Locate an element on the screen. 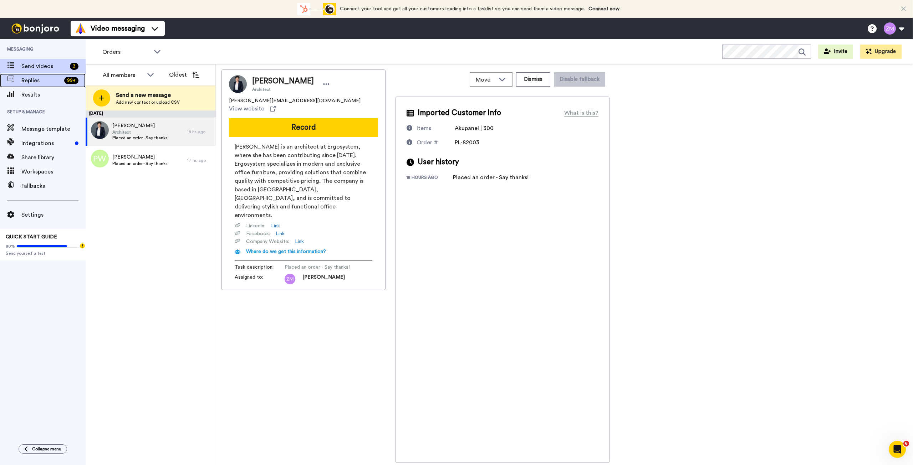 The height and width of the screenshot is (465, 913). img: 6d2a8374-382b-4c1c-a505-962191d25fa0.jpg is located at coordinates (100, 130).